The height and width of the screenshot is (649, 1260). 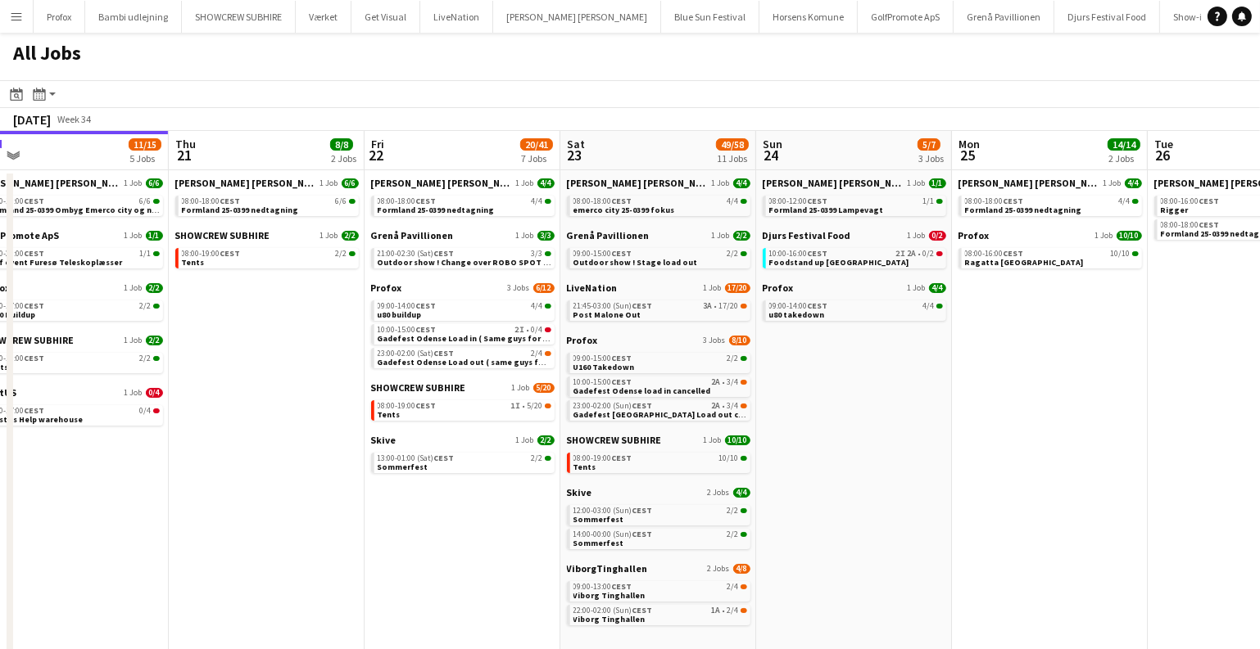 What do you see at coordinates (714, 341) in the screenshot?
I see `span: 3 Jobs` at bounding box center [714, 341].